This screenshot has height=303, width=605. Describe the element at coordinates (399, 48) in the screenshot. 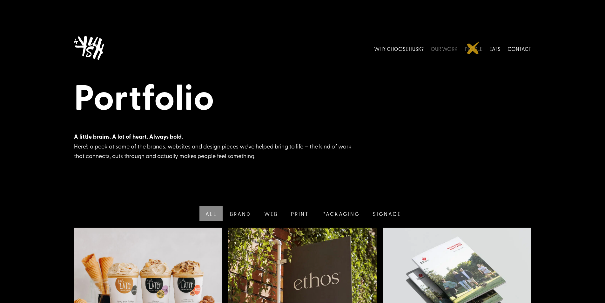

I see `a: WHY CHOOSE HUSK?` at that location.